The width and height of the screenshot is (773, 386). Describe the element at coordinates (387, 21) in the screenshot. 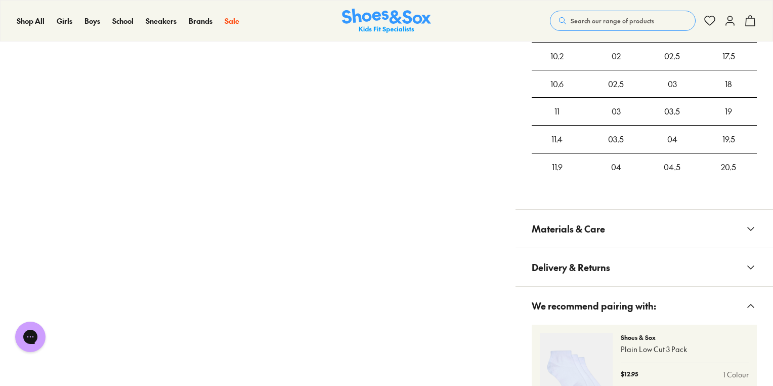

I see `img: SNS_Logo_Responsive.svg` at that location.